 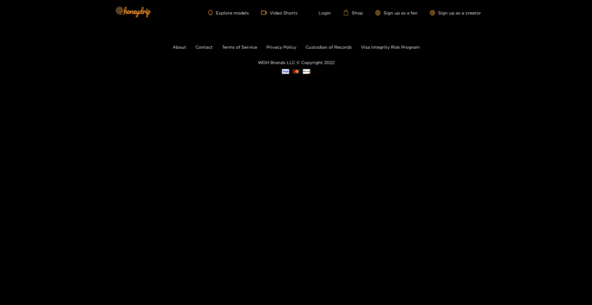 I want to click on a: Sign up as a creator, so click(x=456, y=13).